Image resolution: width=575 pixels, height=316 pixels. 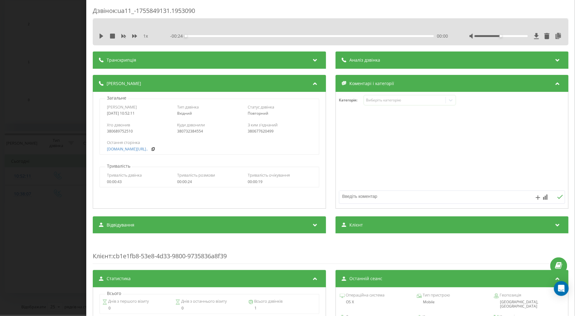 What do you see at coordinates (331, 12) in the screenshot?
I see `div: Дзвінок : ua11_-1755849131.1953090` at bounding box center [331, 12].